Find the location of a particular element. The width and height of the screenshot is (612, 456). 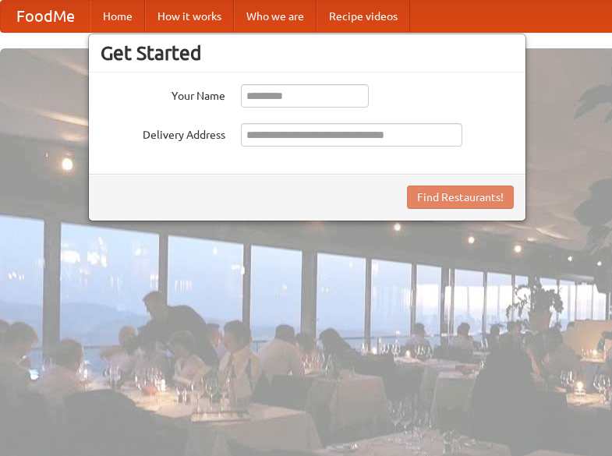

a: FoodMe is located at coordinates (45, 16).